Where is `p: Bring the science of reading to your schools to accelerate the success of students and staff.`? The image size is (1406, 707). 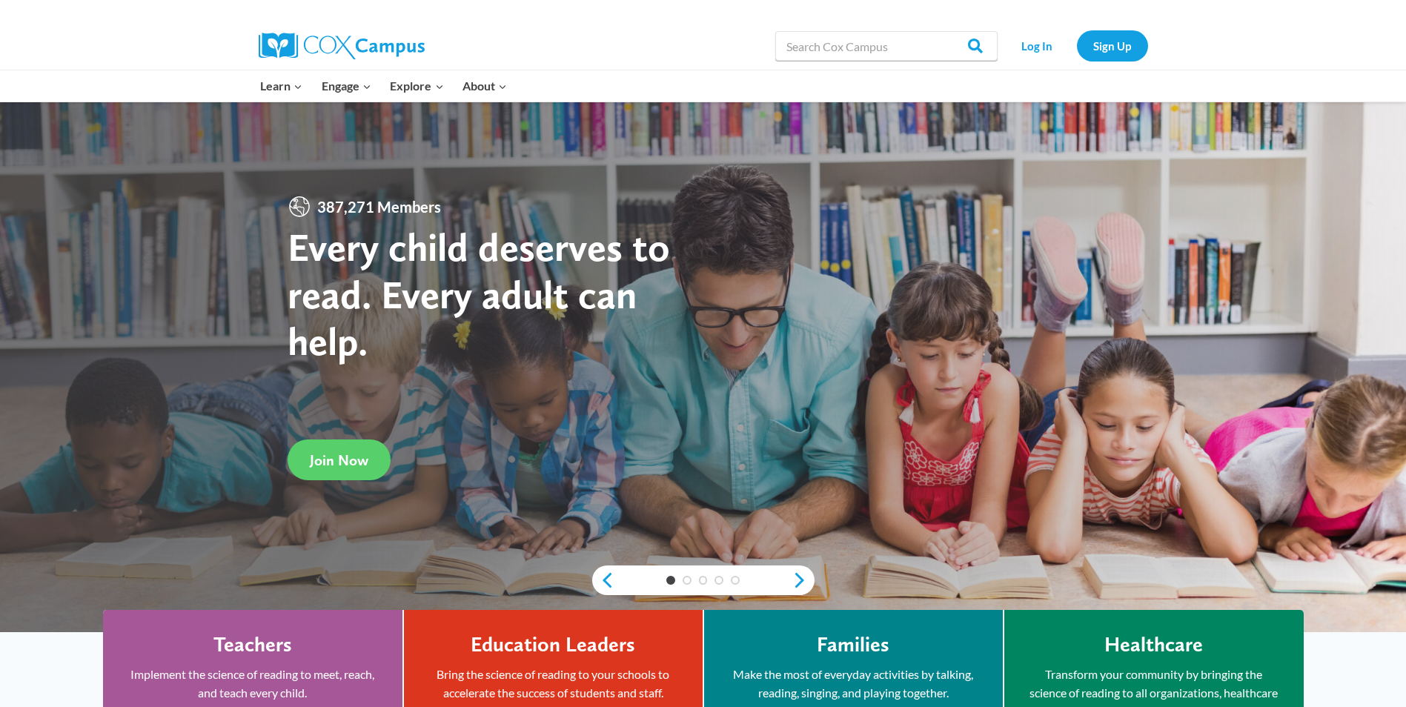
p: Bring the science of reading to your schools to accelerate the success of students and staff. is located at coordinates (553, 684).